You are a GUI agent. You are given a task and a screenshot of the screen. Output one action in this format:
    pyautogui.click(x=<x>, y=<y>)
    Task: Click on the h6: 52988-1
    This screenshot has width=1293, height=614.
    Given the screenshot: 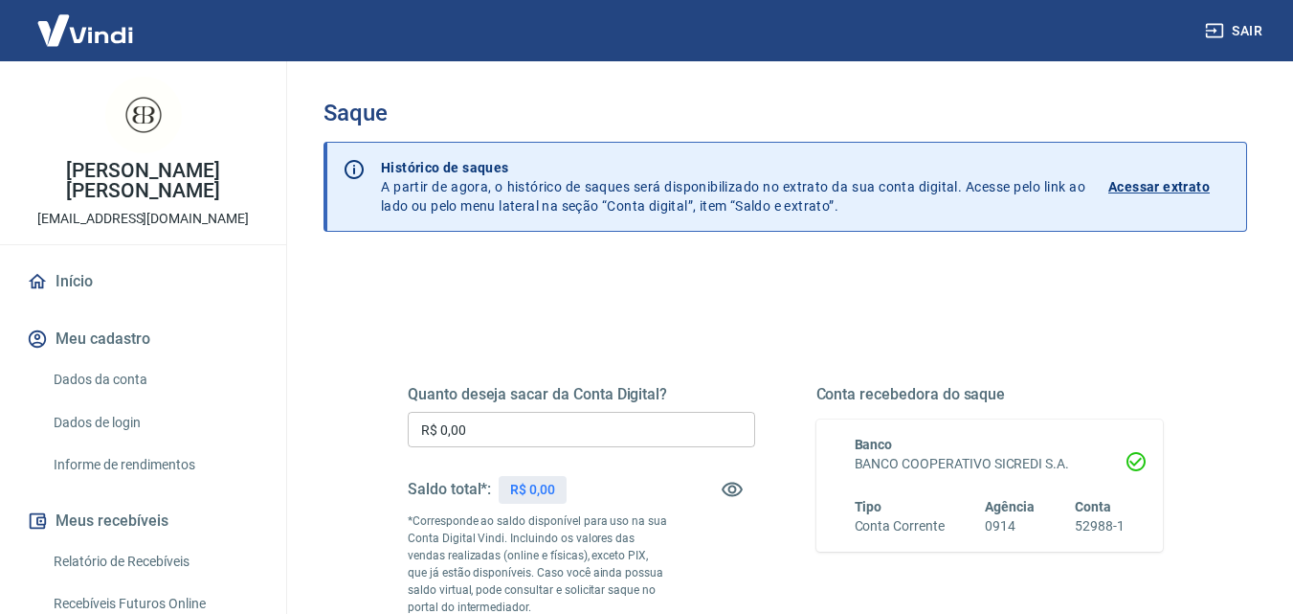 What is the action you would take?
    pyautogui.click(x=1100, y=526)
    